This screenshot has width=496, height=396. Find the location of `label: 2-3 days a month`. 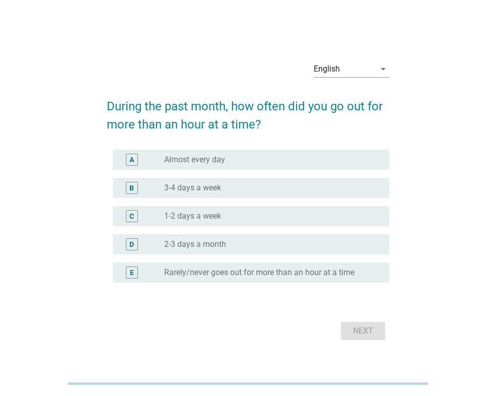

label: 2-3 days a month is located at coordinates (195, 244).